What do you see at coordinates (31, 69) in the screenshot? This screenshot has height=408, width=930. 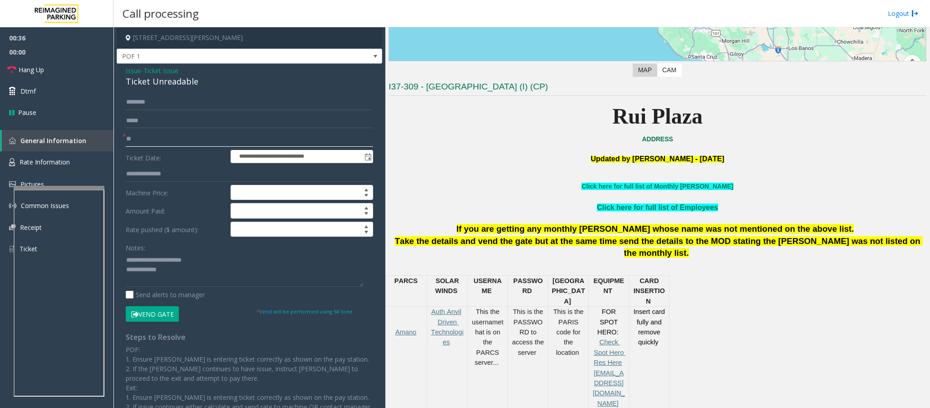 I see `span: Hang Up` at bounding box center [31, 69].